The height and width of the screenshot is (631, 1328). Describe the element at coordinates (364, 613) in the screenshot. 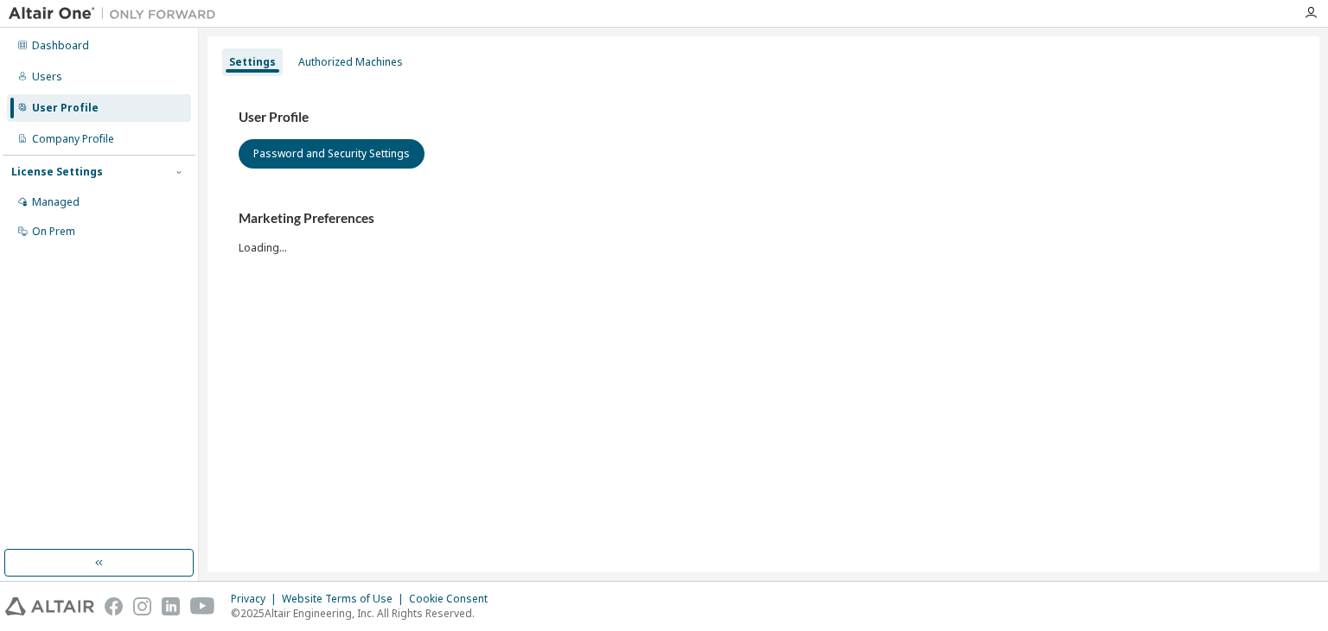

I see `p: © 2025 Altair Engineering, Inc. All Rights Reserved.` at that location.